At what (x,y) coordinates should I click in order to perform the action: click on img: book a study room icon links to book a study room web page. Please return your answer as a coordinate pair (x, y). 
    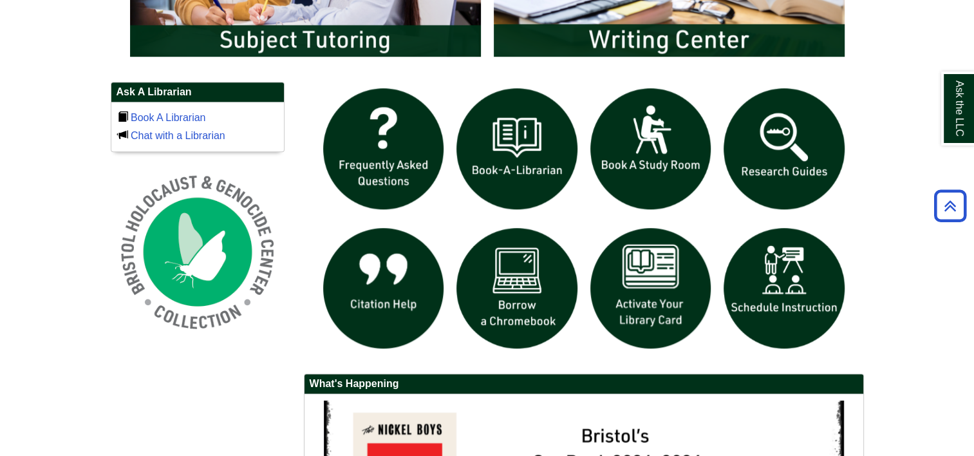
    Looking at the image, I should click on (651, 149).